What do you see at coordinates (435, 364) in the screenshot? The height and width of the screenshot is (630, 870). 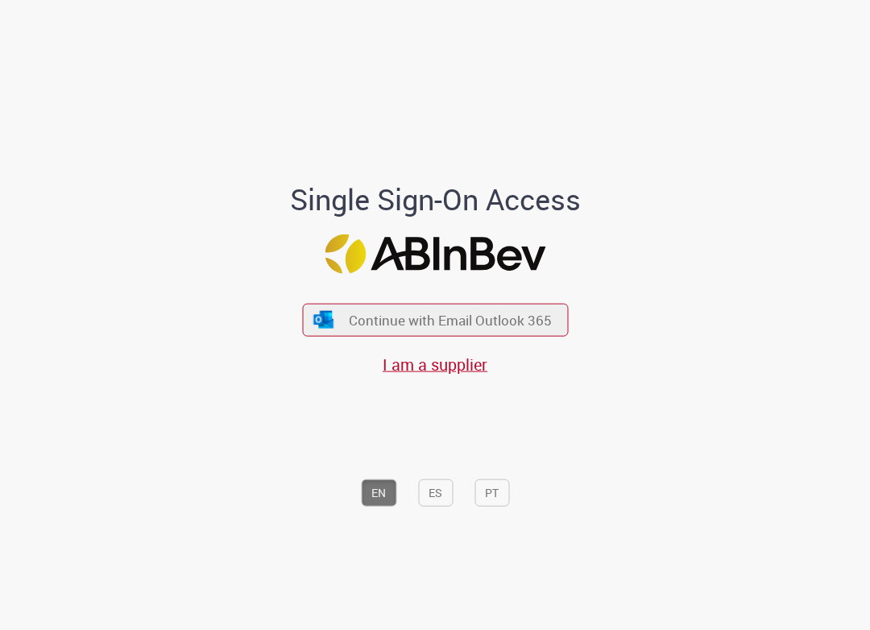 I see `span: I am a supplier` at bounding box center [435, 364].